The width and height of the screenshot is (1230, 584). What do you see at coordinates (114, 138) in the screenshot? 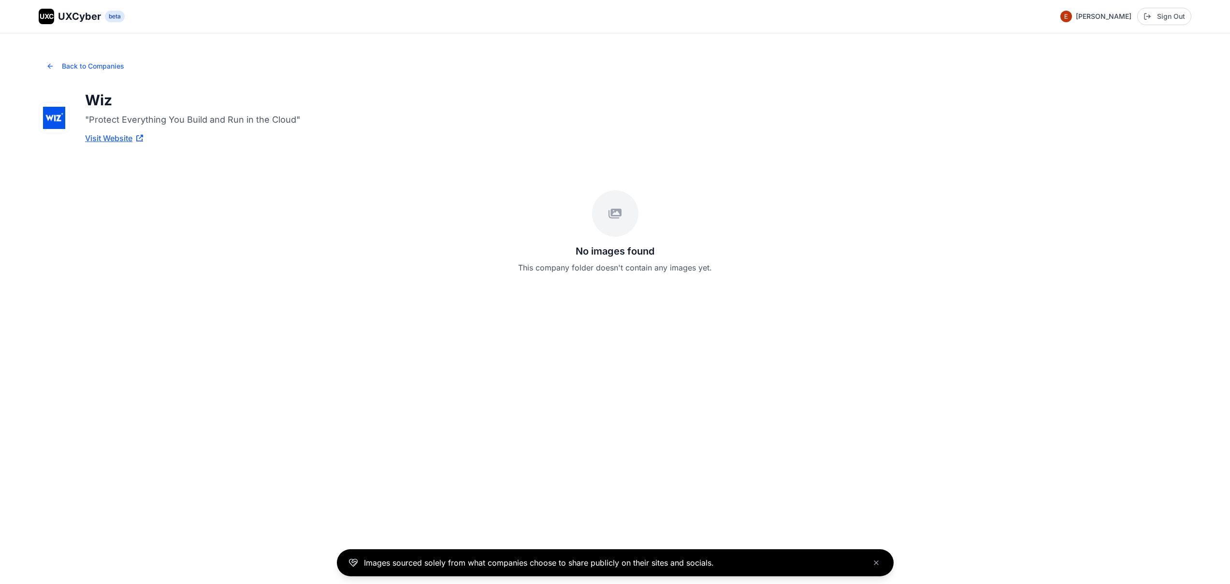
I see `a: Visit Website` at bounding box center [114, 138].